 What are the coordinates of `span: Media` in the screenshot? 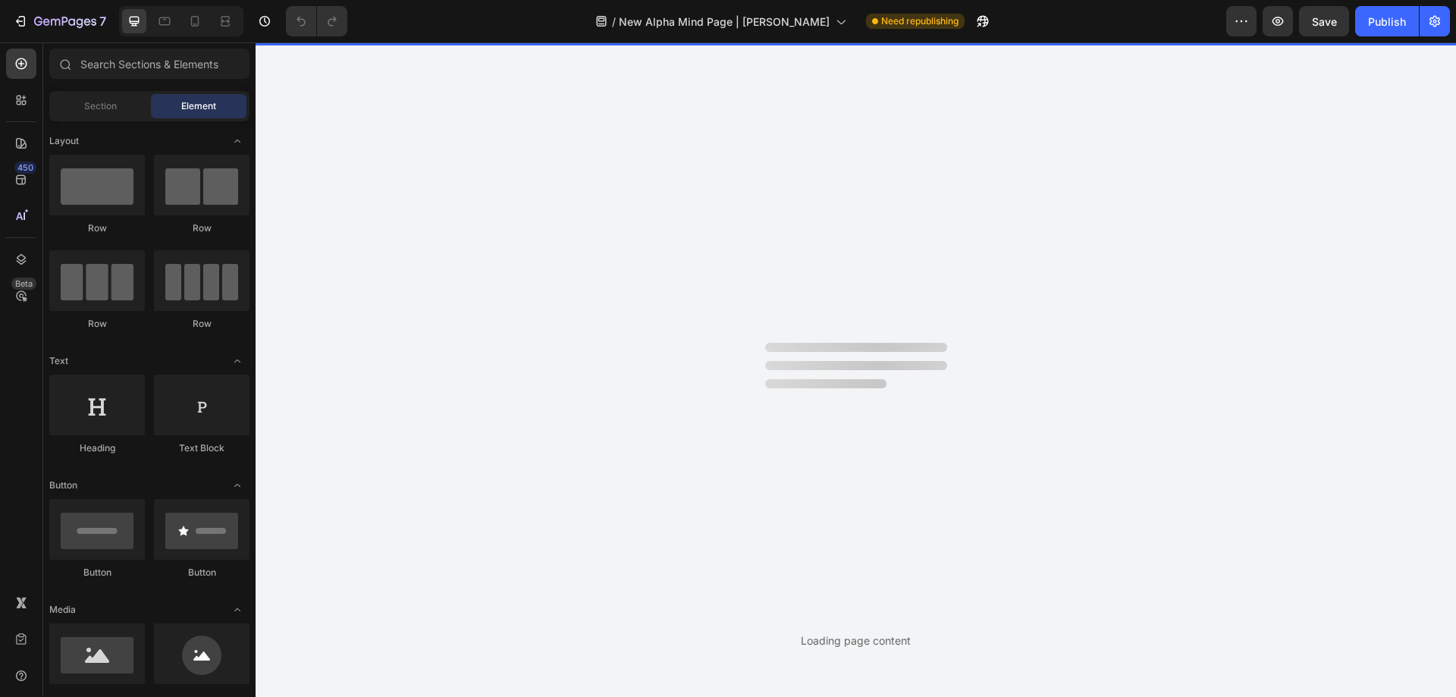 It's located at (62, 610).